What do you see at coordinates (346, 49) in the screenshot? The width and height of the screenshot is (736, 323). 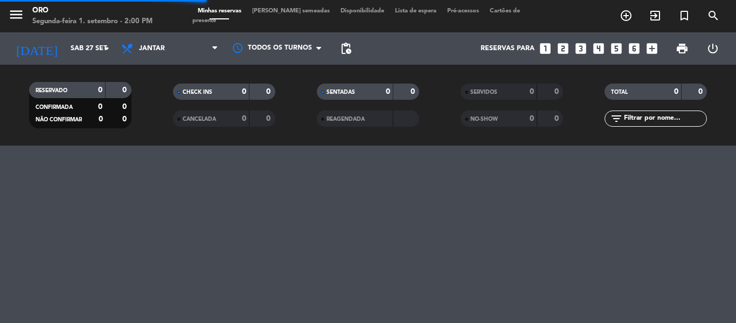 I see `span: pending_actions` at bounding box center [346, 49].